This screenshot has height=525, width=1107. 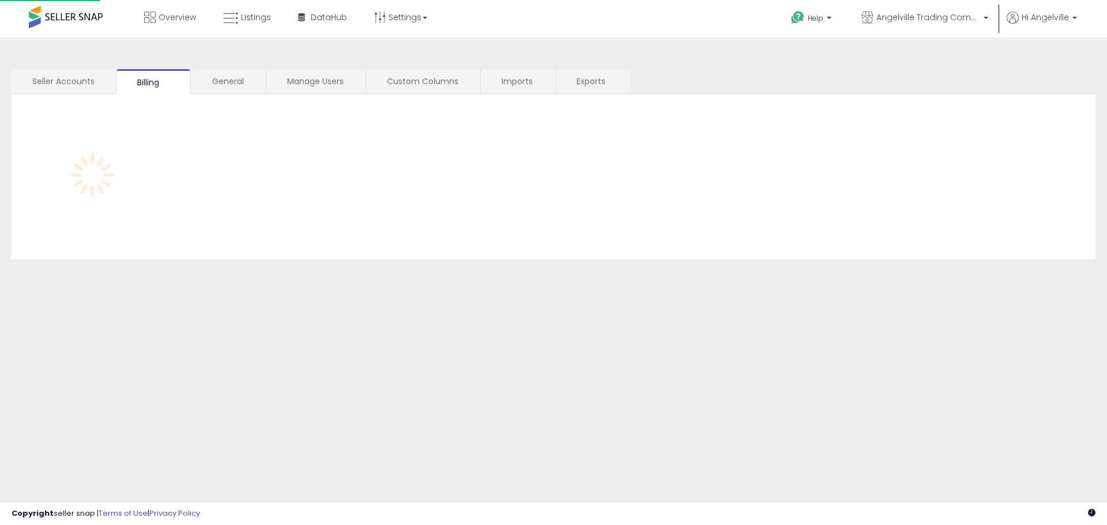 I want to click on a: Privacy Policy, so click(x=175, y=513).